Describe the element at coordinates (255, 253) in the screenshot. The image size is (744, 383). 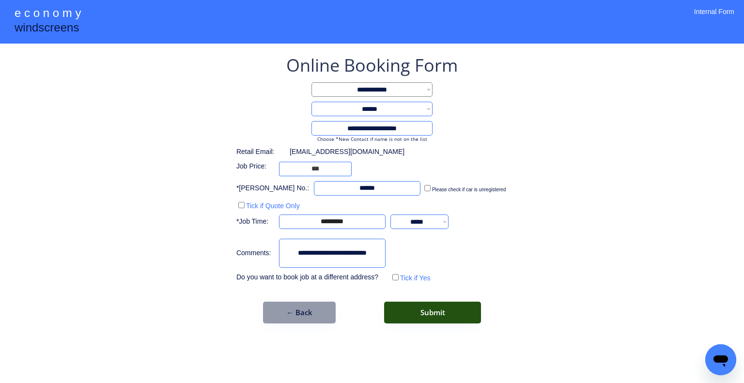
I see `div: Comments:` at that location.